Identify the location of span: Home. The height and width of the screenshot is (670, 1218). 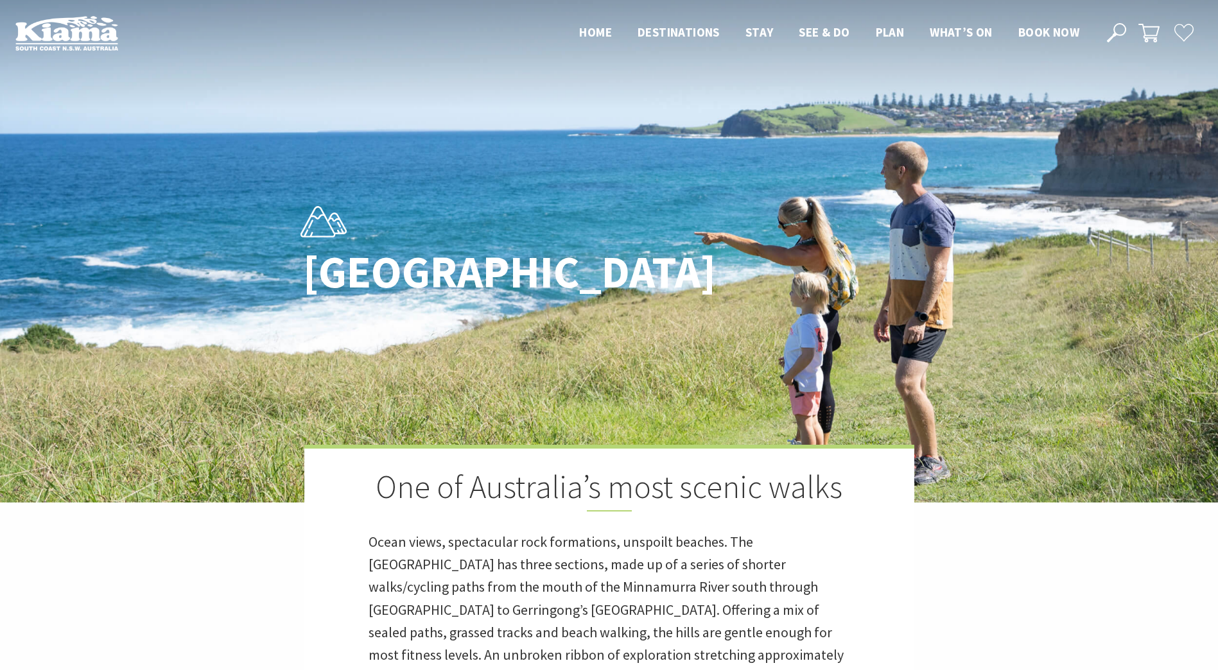
(595, 32).